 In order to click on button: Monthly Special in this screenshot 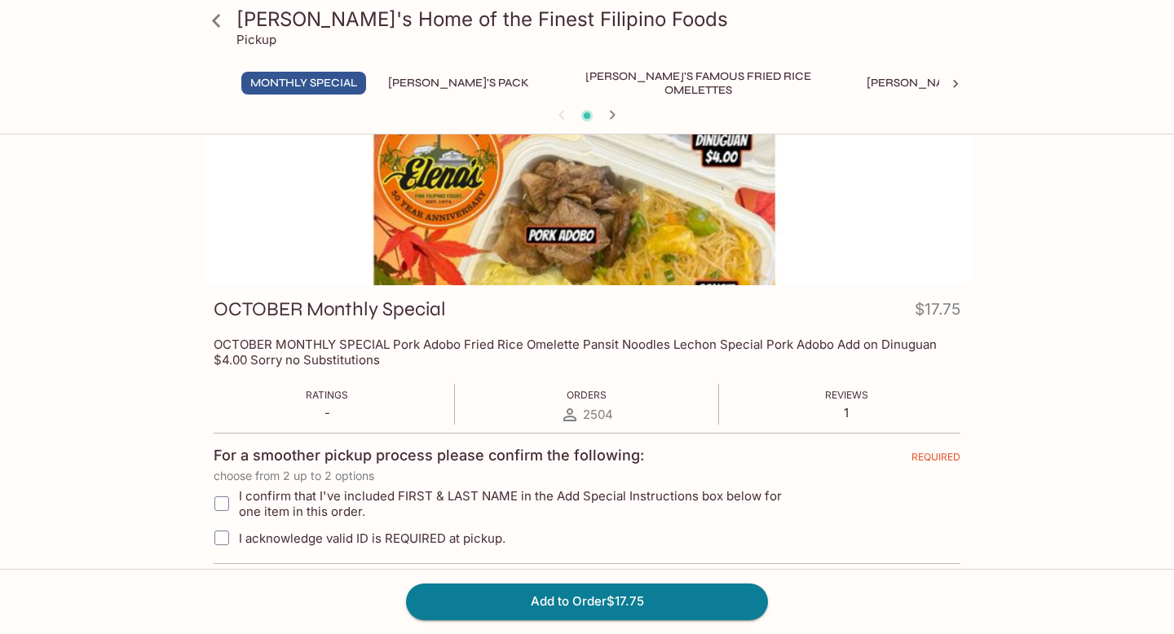, I will do `click(303, 83)`.